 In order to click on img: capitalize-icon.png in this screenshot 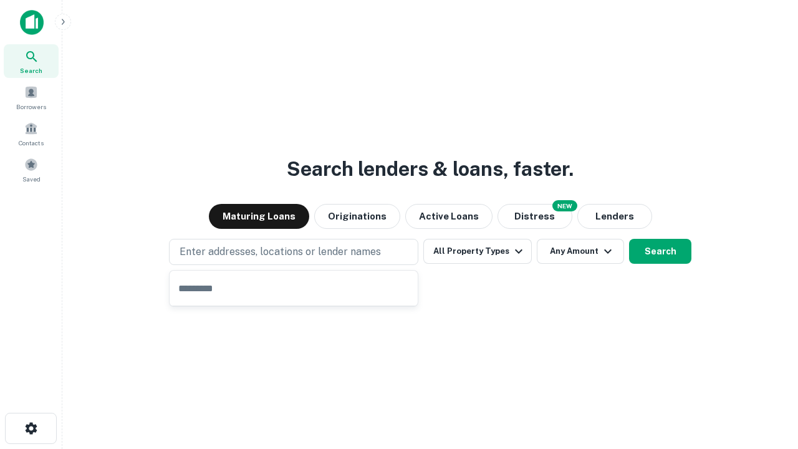, I will do `click(32, 22)`.